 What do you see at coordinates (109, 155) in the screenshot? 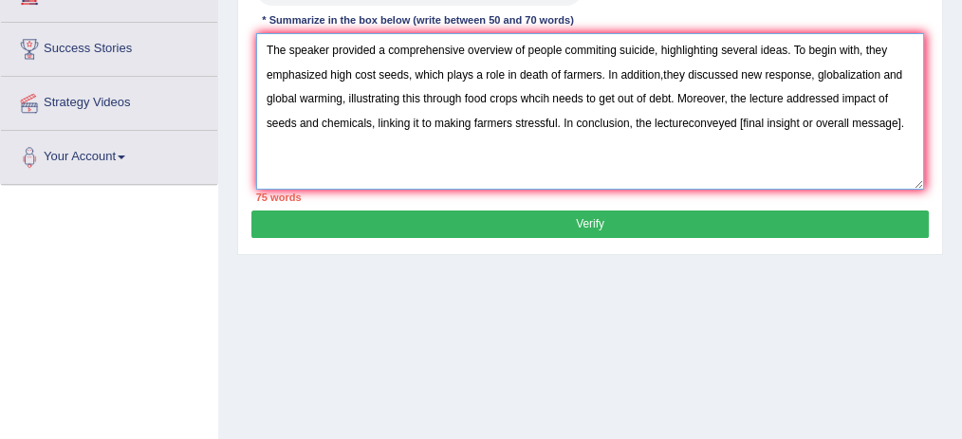
I see `a: Your Account` at bounding box center [109, 155].